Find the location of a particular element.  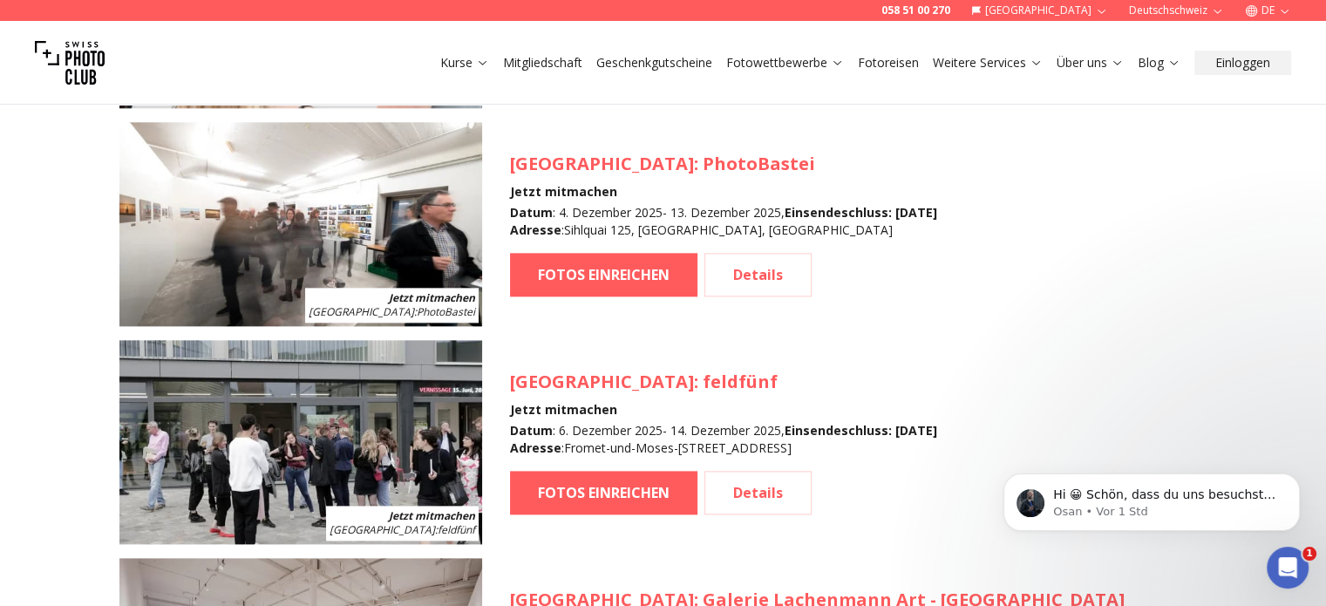

button: Fotowettbewerbe is located at coordinates (785, 63).